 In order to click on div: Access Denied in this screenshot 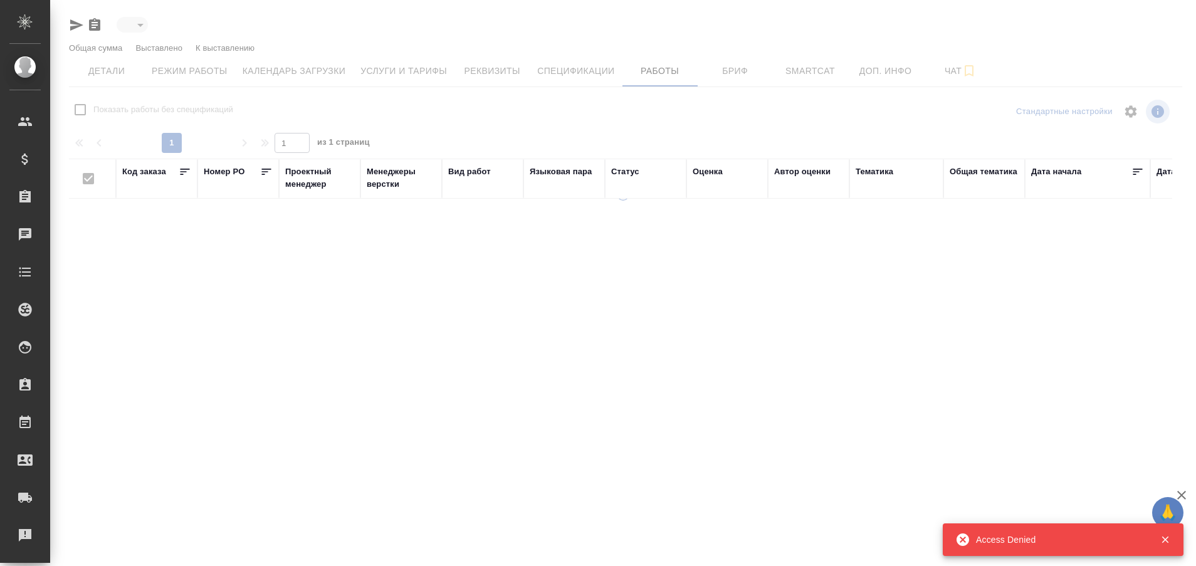, I will do `click(1059, 540)`.